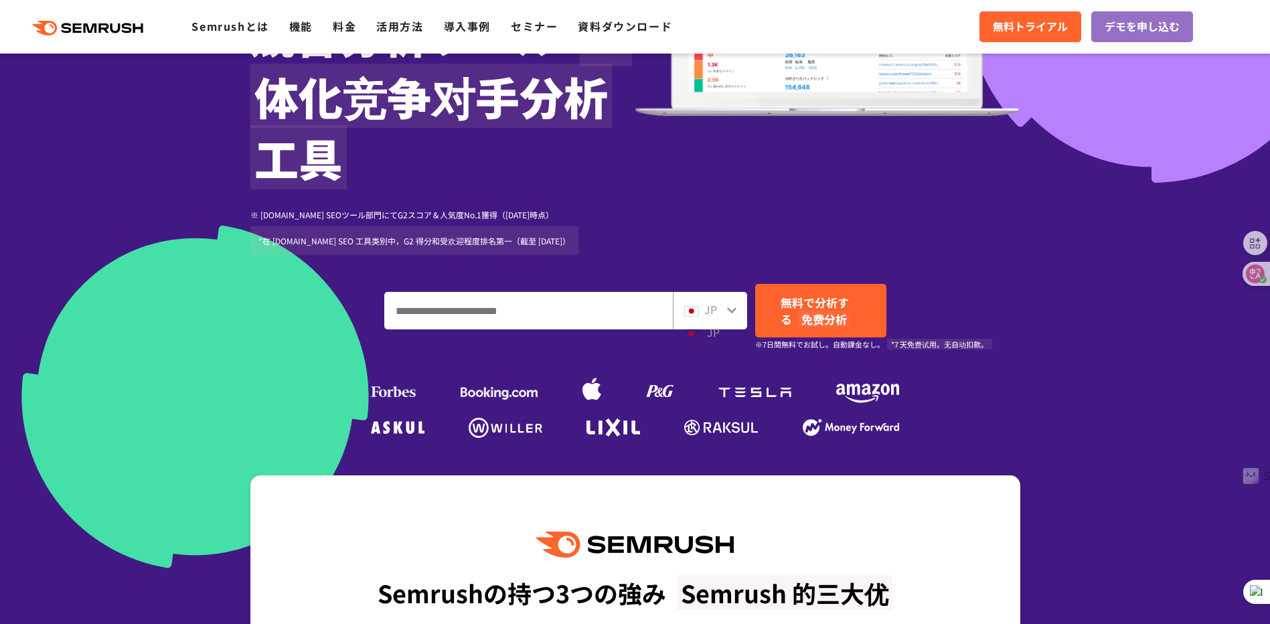  Describe the element at coordinates (230, 26) in the screenshot. I see `a: Semrushとは` at that location.